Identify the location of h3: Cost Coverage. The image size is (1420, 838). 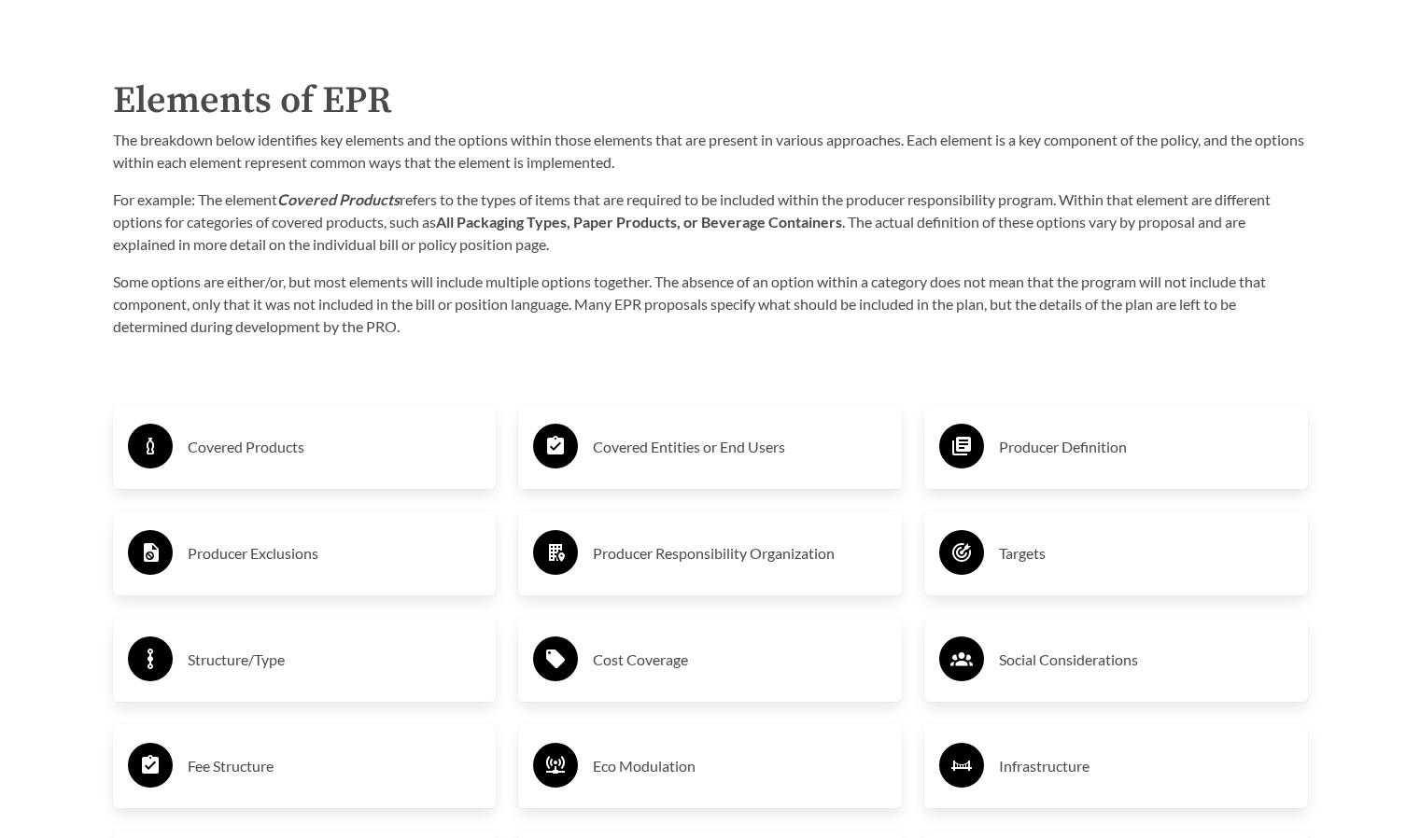
(739, 660).